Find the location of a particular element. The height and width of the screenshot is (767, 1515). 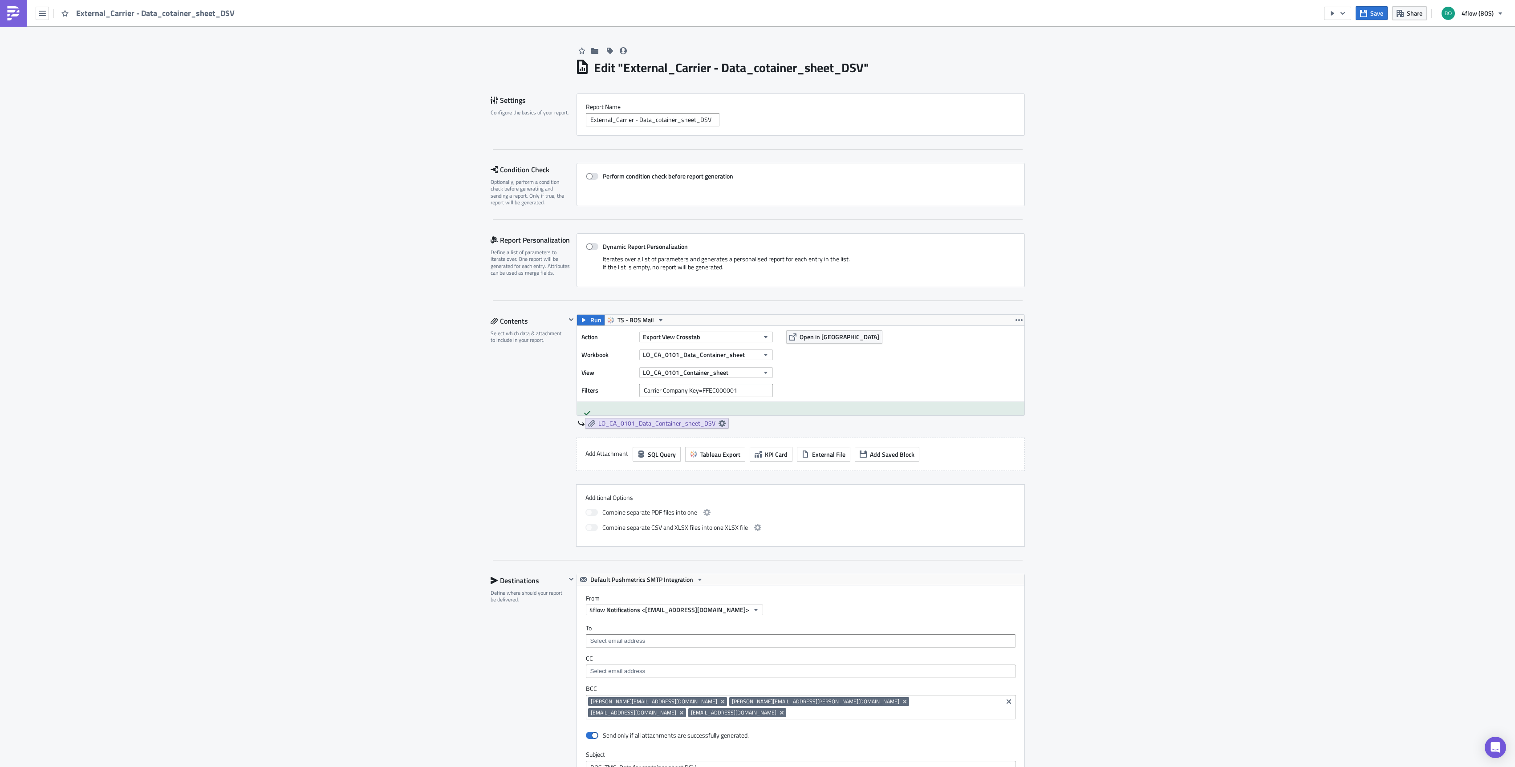

span: Add Saved Block is located at coordinates (892, 454).